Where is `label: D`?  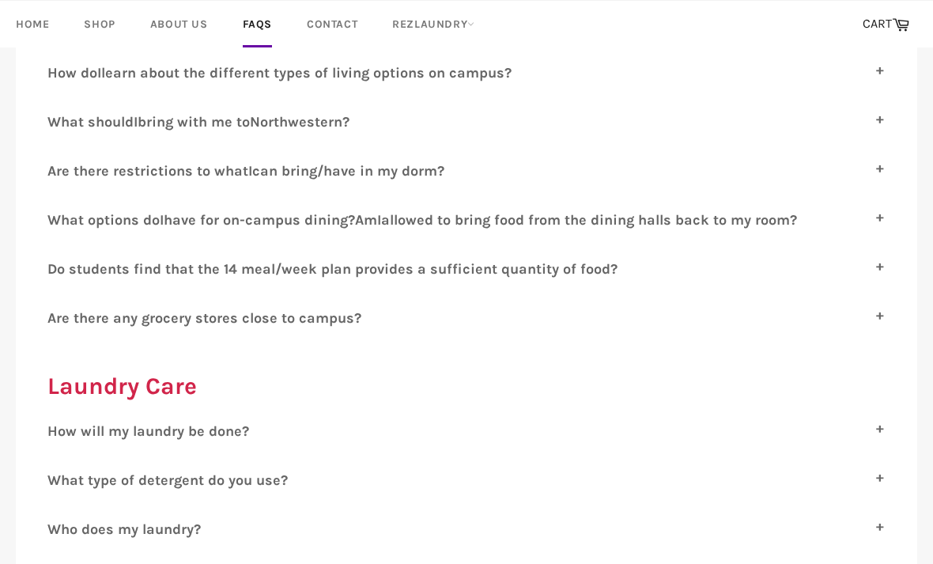 label: D is located at coordinates (467, 269).